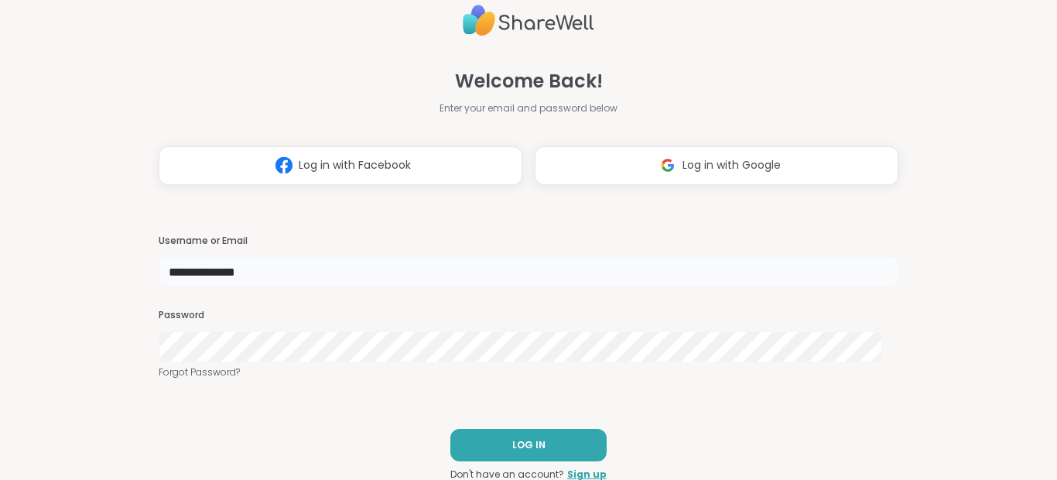 The image size is (1057, 480). Describe the element at coordinates (528, 315) in the screenshot. I see `h3: Password` at that location.